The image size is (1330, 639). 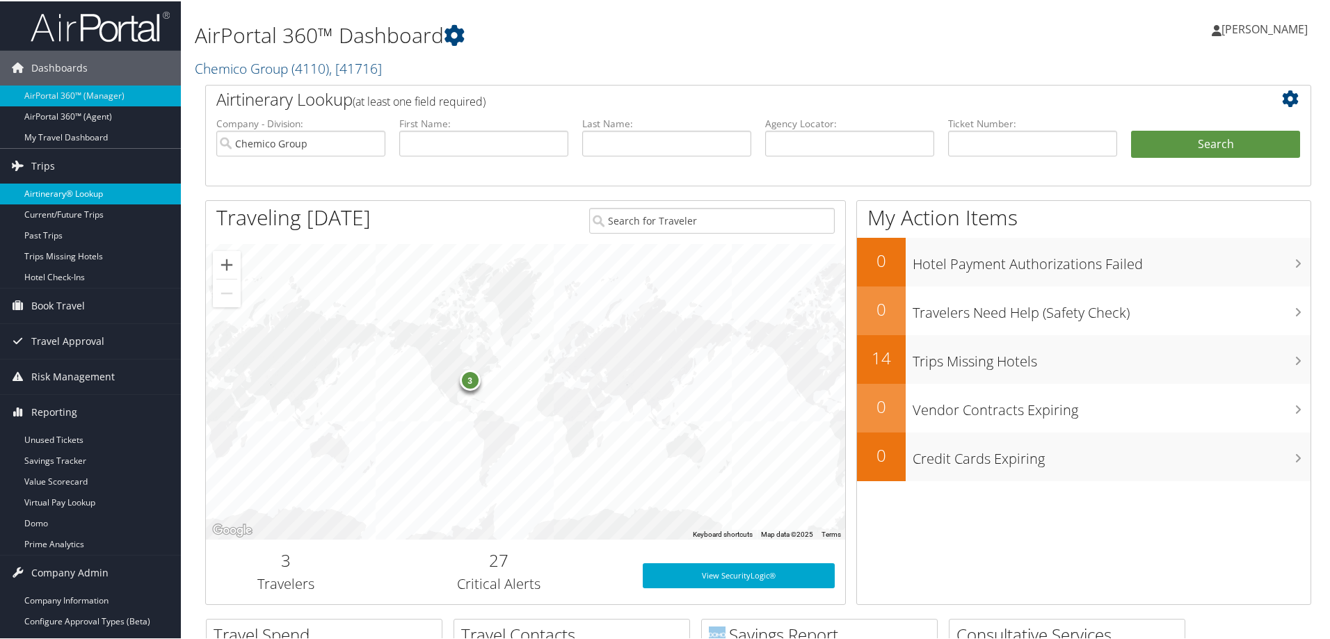 What do you see at coordinates (849, 122) in the screenshot?
I see `label: Agency Locator:` at bounding box center [849, 122].